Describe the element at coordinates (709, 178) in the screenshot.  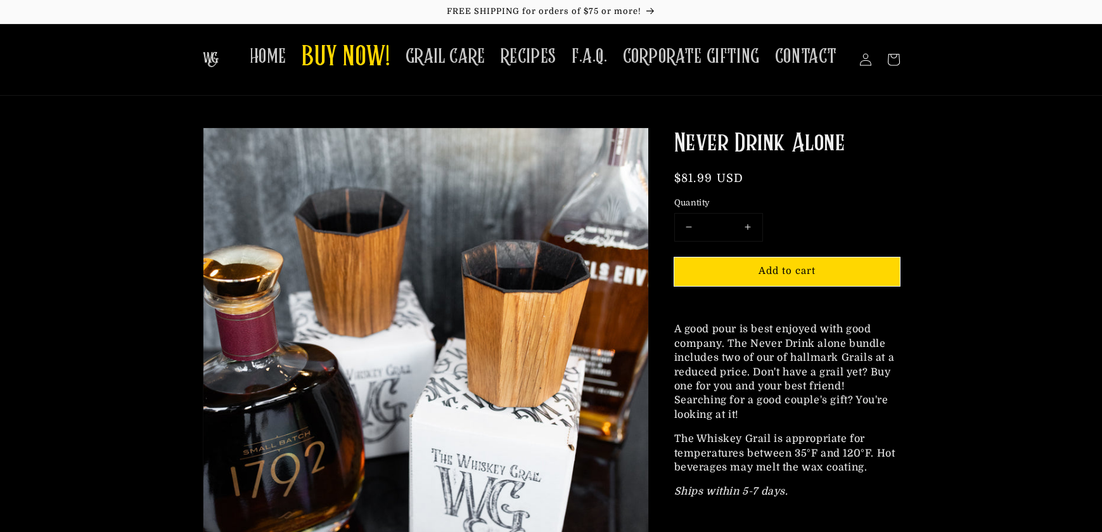
I see `span: $81.99 USD` at that location.